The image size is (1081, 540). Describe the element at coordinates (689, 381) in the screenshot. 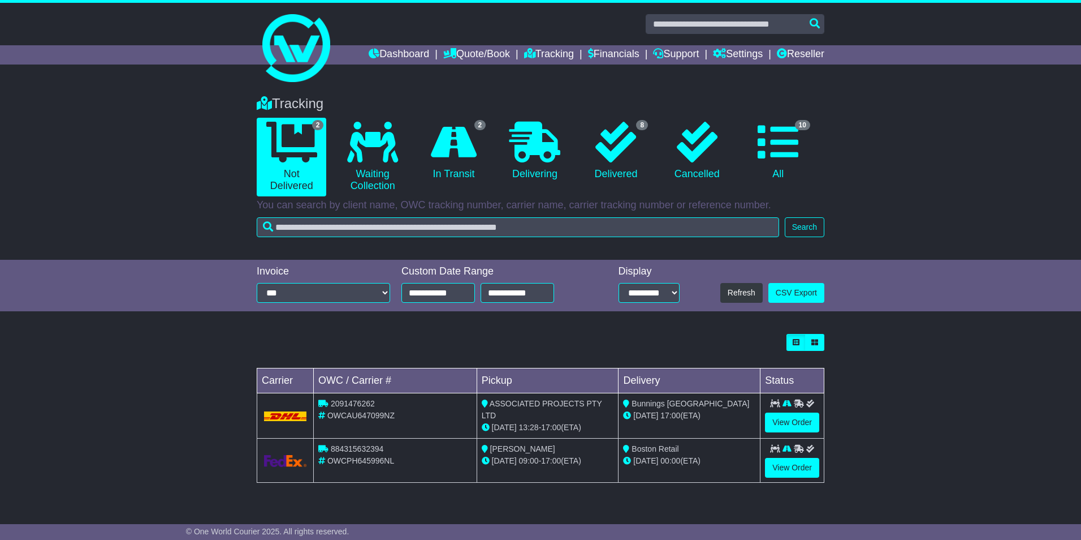

I see `td: Delivery` at that location.